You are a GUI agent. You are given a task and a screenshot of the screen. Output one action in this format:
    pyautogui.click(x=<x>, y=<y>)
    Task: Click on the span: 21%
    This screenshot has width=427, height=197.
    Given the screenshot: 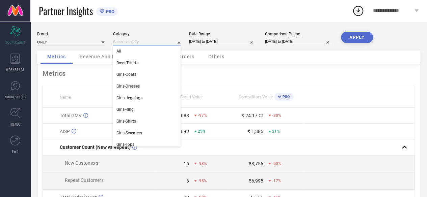 What is the action you would take?
    pyautogui.click(x=276, y=132)
    